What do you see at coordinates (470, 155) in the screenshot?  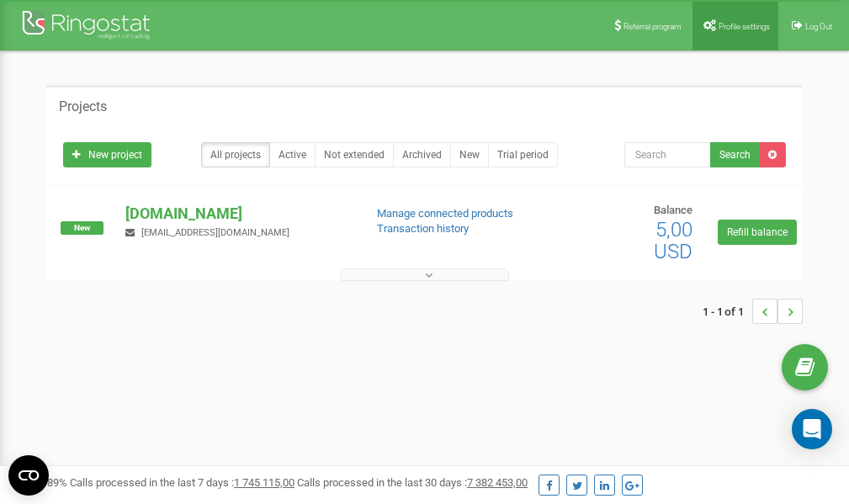 I see `a: New` at bounding box center [470, 155].